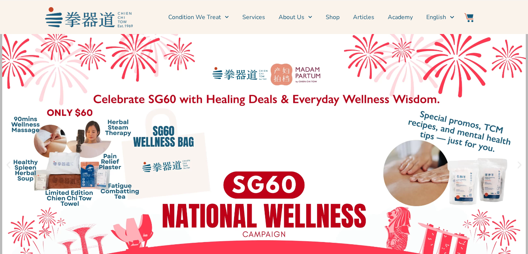 The image size is (528, 254). Describe the element at coordinates (364, 17) in the screenshot. I see `a: Articles` at that location.